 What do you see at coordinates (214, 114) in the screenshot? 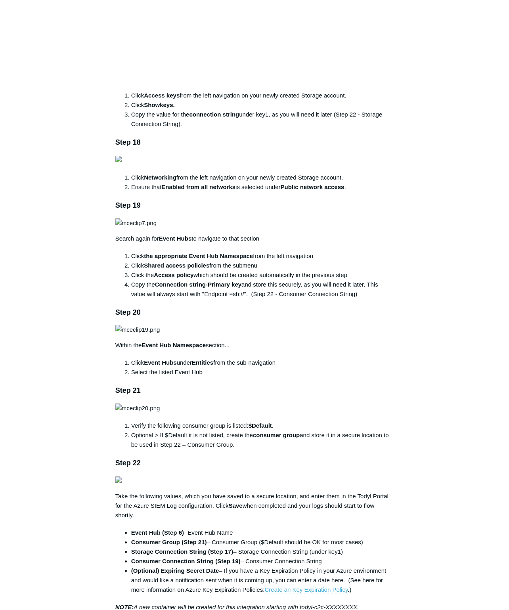
I see `strong: connection string` at bounding box center [214, 114].